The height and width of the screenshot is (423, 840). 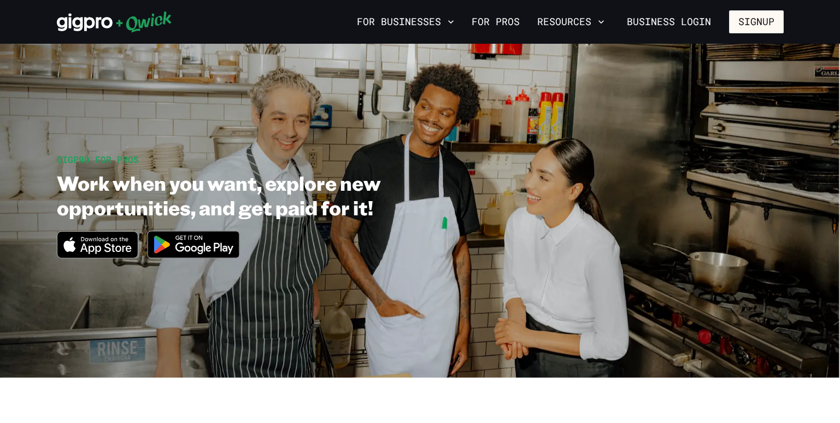 What do you see at coordinates (194, 244) in the screenshot?
I see `img: Get it on Google Play` at bounding box center [194, 244].